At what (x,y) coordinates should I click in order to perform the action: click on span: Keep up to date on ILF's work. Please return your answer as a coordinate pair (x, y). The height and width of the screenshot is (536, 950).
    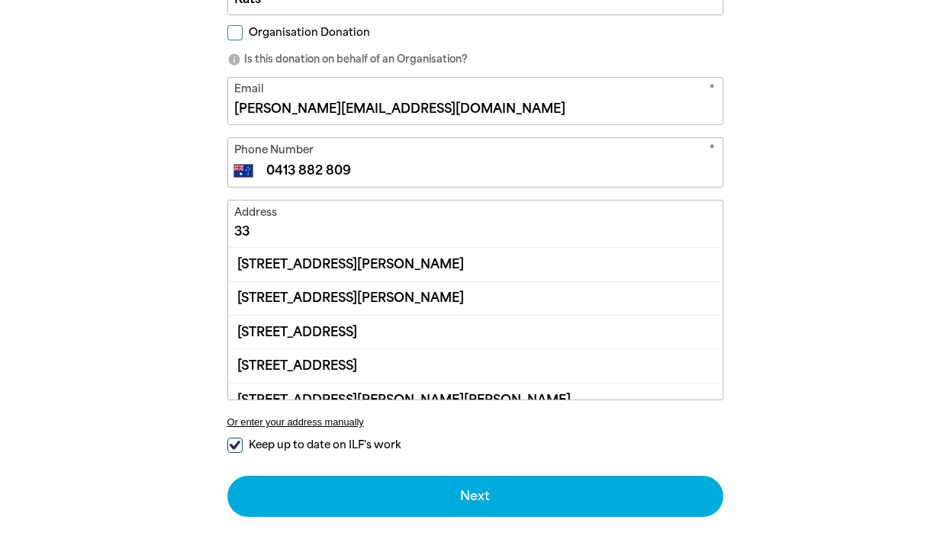
    Looking at the image, I should click on (324, 445).